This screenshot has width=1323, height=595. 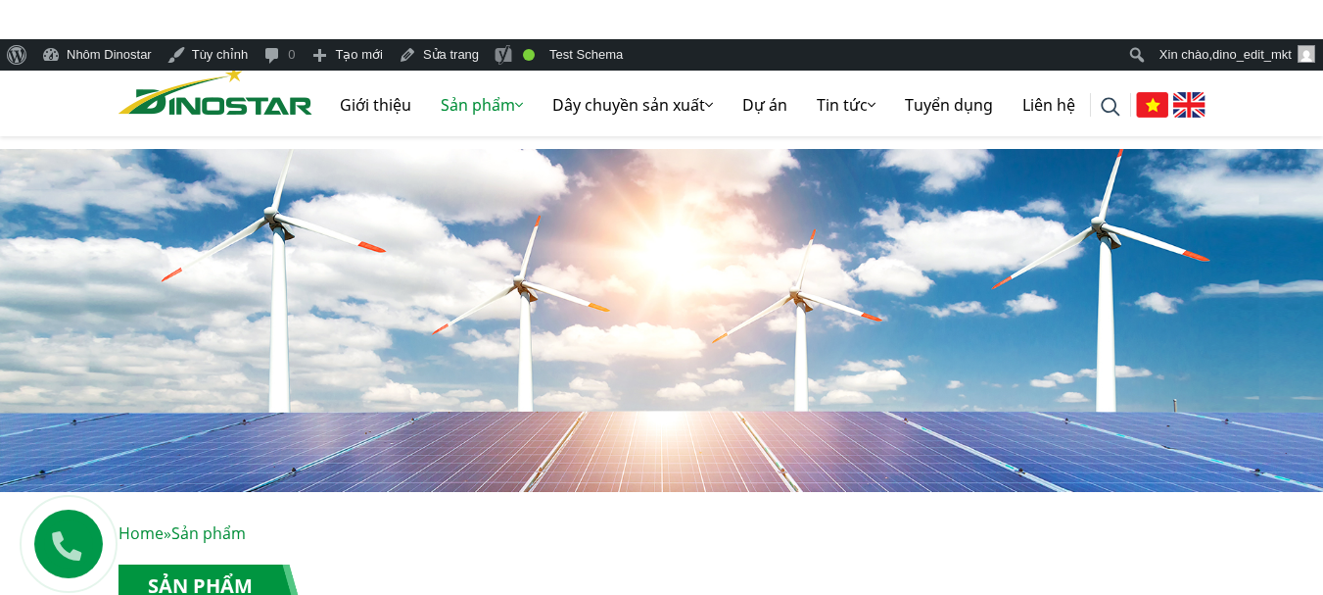 What do you see at coordinates (482, 105) in the screenshot?
I see `a: Sản phẩm` at bounding box center [482, 105].